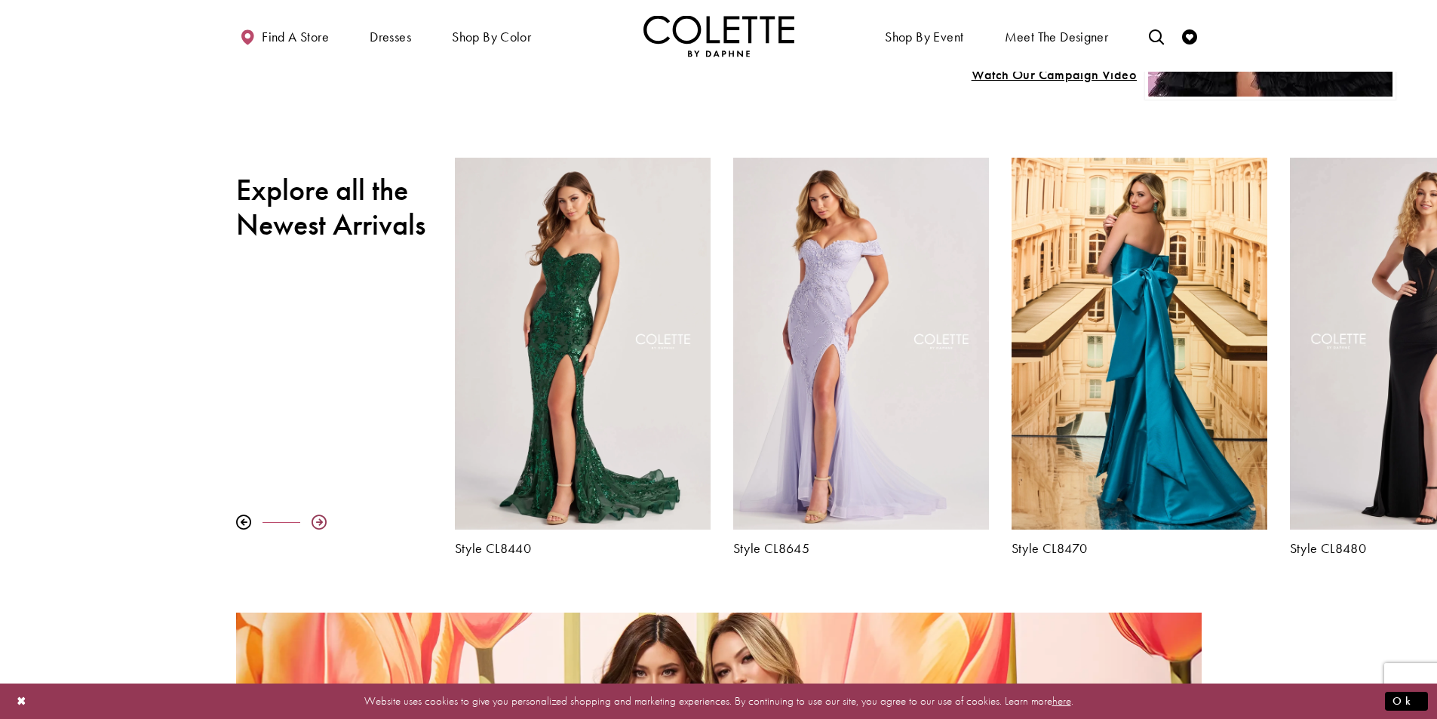 Image resolution: width=1437 pixels, height=719 pixels. I want to click on h5: Style CL8645, so click(861, 549).